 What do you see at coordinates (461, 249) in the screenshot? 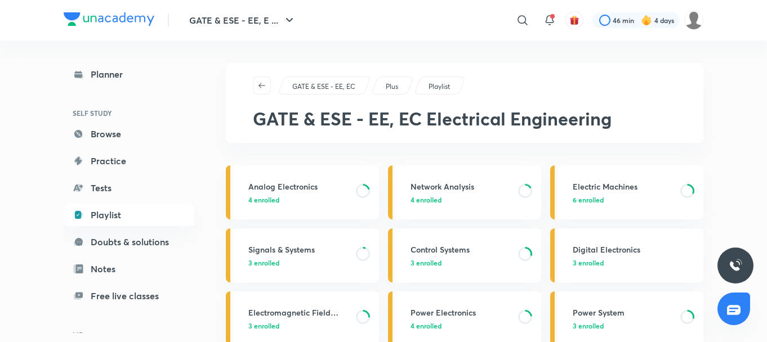
I see `h3: Control Systems` at bounding box center [461, 249].